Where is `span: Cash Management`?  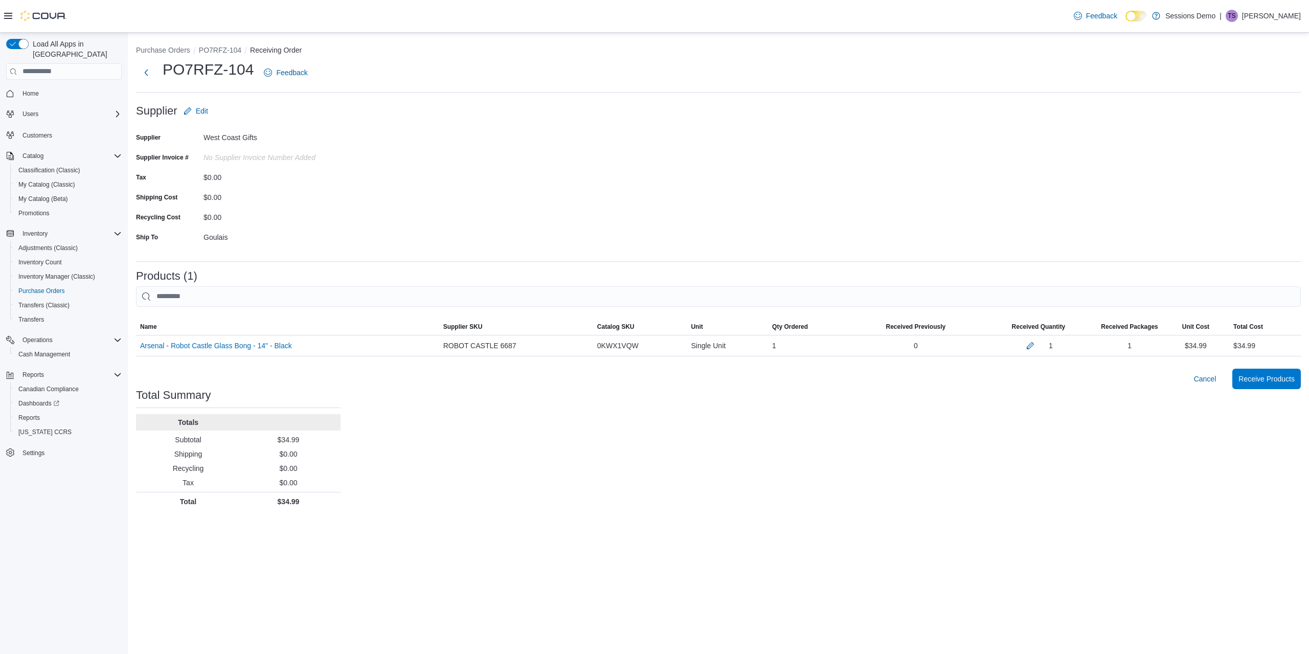 span: Cash Management is located at coordinates (44, 354).